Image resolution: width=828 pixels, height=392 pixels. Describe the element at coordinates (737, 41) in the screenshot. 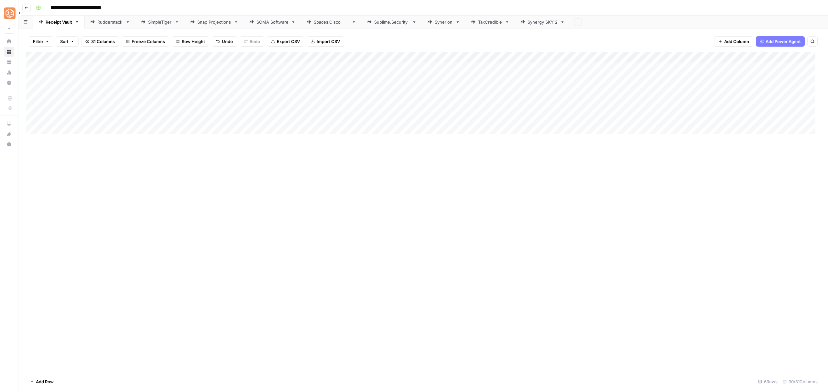

I see `span: Add Column` at that location.